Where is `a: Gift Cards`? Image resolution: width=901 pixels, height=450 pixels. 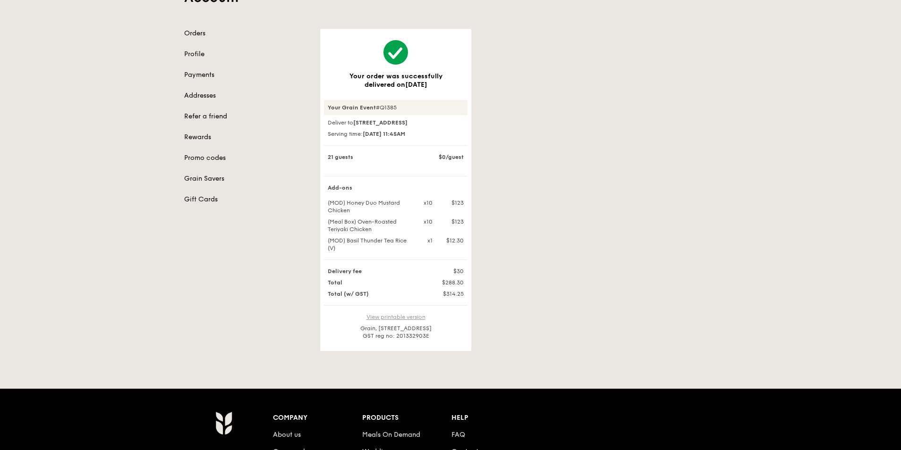 a: Gift Cards is located at coordinates (246, 200).